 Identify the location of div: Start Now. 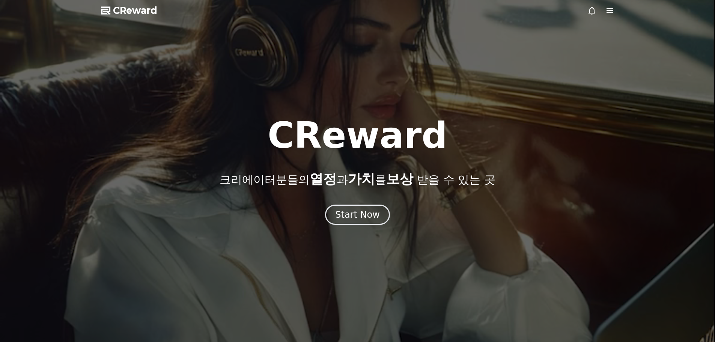
(357, 215).